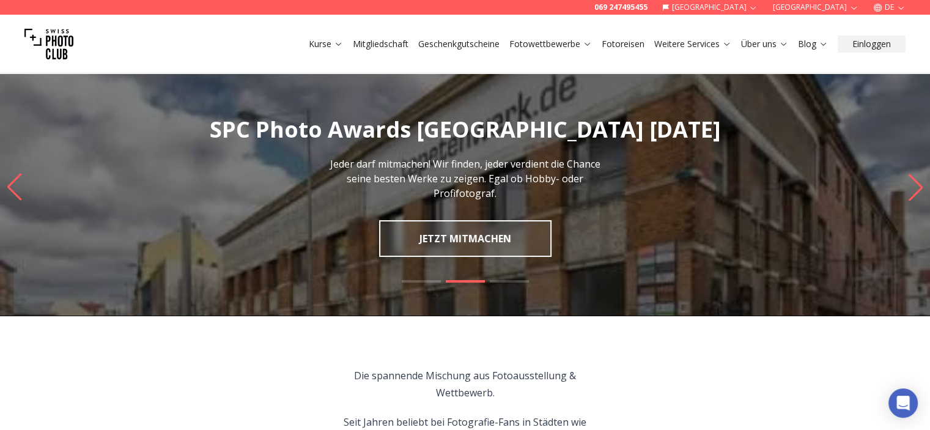 Image resolution: width=930 pixels, height=430 pixels. What do you see at coordinates (465, 238) in the screenshot?
I see `a: JETZT MITMACHEN` at bounding box center [465, 238].